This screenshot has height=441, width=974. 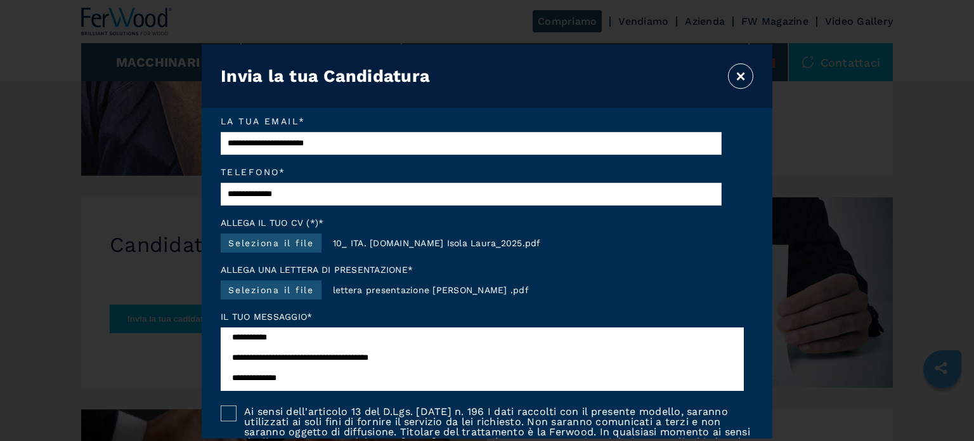 What do you see at coordinates (471, 194) in the screenshot?
I see `input: Telefono*` at bounding box center [471, 194].